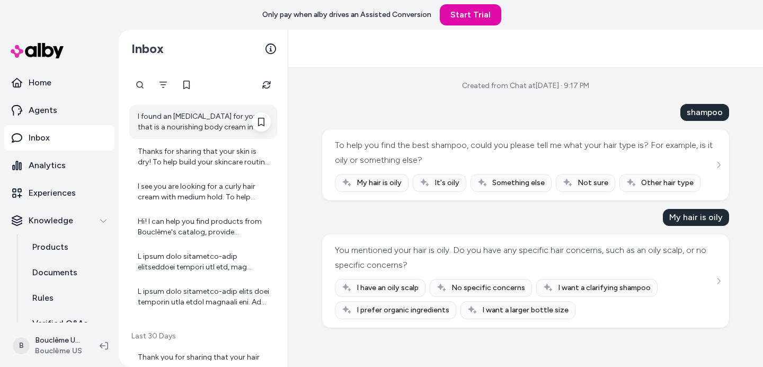  I want to click on span: B, so click(21, 345).